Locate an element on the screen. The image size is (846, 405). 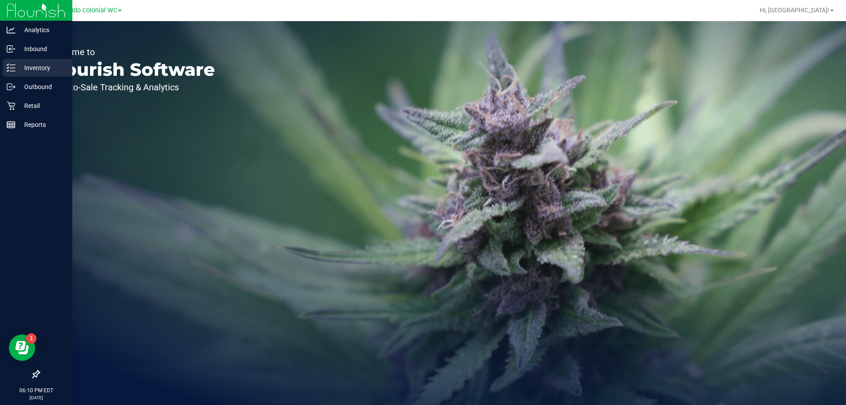
inline-svg: Inbound is located at coordinates (11, 49).